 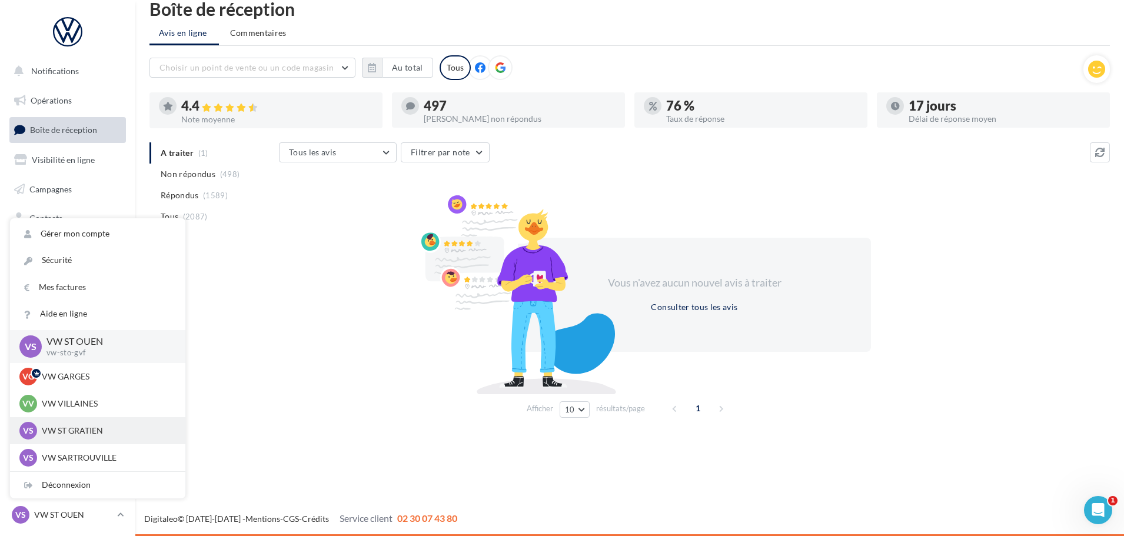 I want to click on a: Campagnes, so click(x=68, y=190).